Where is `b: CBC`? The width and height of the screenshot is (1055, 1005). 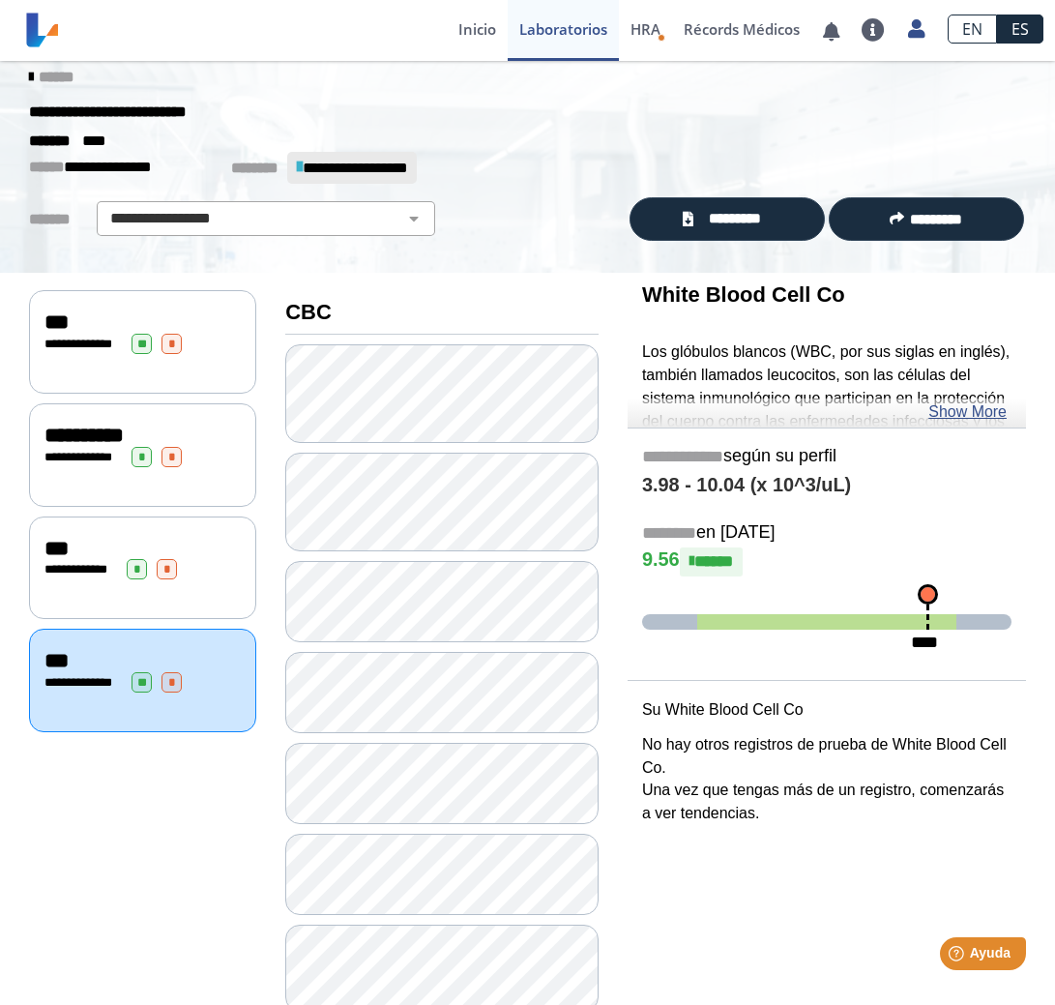
b: CBC is located at coordinates (309, 312).